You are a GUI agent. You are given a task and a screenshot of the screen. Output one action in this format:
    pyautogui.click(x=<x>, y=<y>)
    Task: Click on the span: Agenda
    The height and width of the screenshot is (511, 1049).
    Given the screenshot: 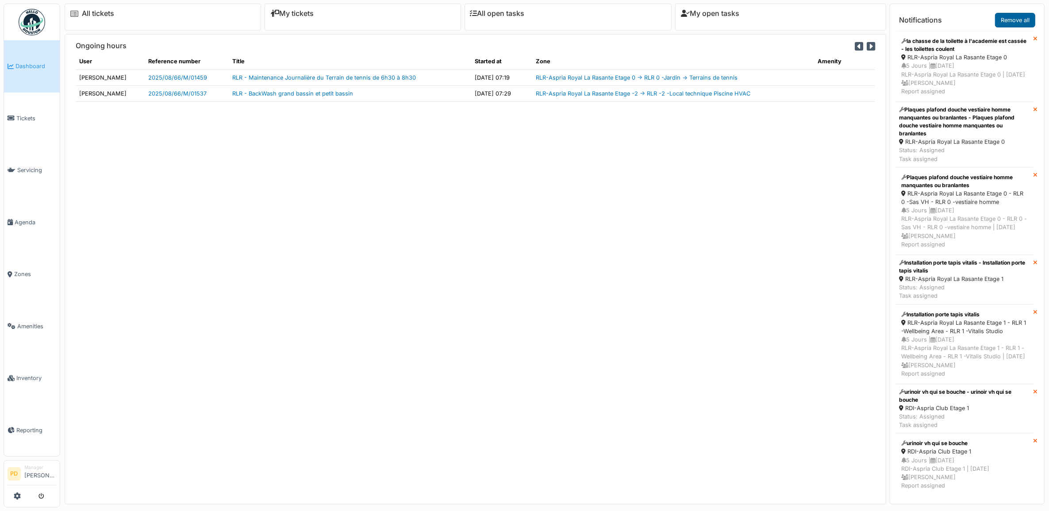 What is the action you would take?
    pyautogui.click(x=35, y=222)
    